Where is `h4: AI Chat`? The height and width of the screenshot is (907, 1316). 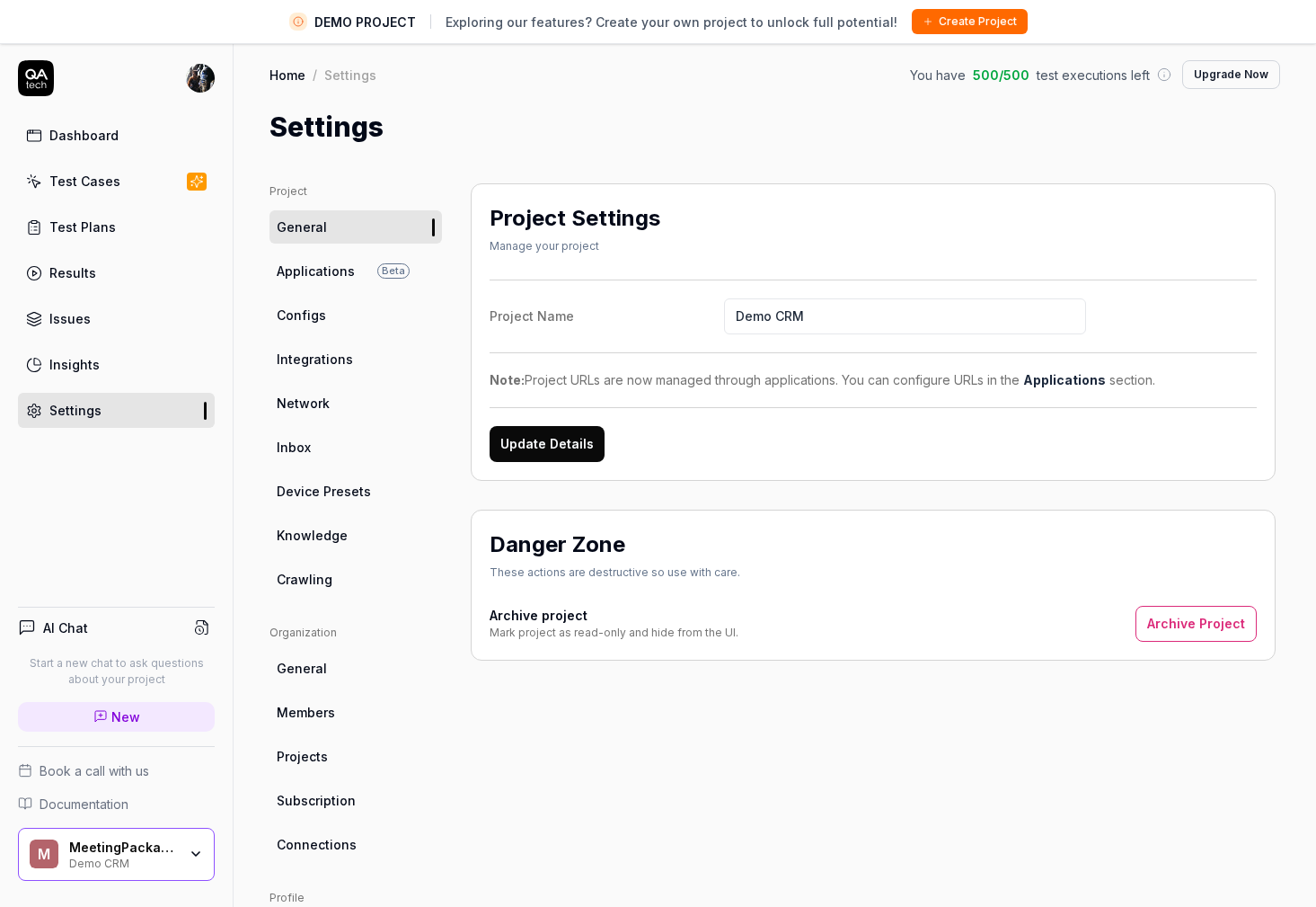 h4: AI Chat is located at coordinates (66, 627).